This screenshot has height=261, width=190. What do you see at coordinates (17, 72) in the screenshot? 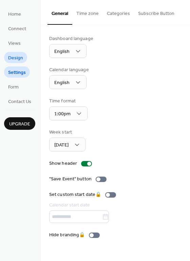
I see `a: Settings` at bounding box center [17, 72].